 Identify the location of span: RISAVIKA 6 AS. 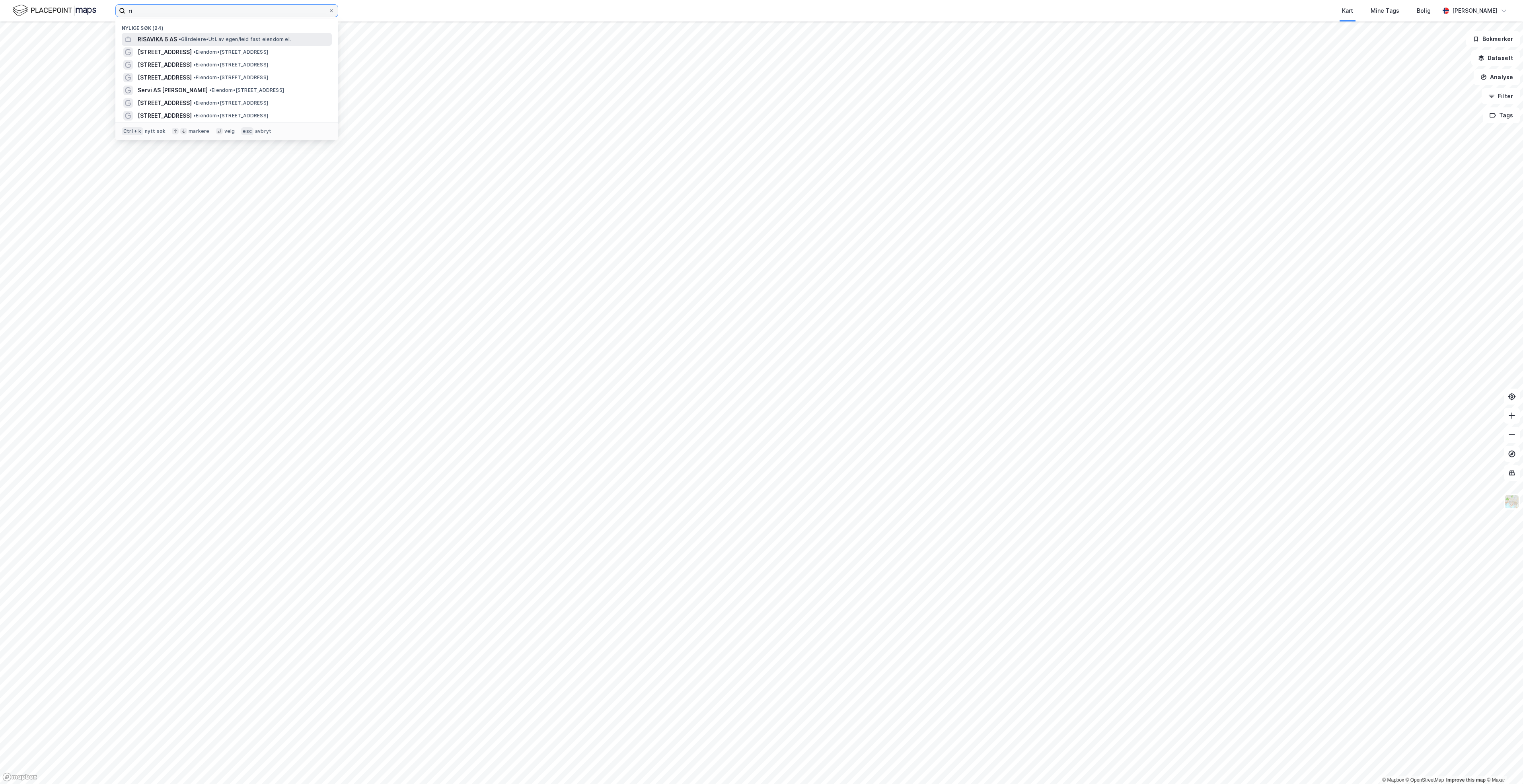
(157, 39).